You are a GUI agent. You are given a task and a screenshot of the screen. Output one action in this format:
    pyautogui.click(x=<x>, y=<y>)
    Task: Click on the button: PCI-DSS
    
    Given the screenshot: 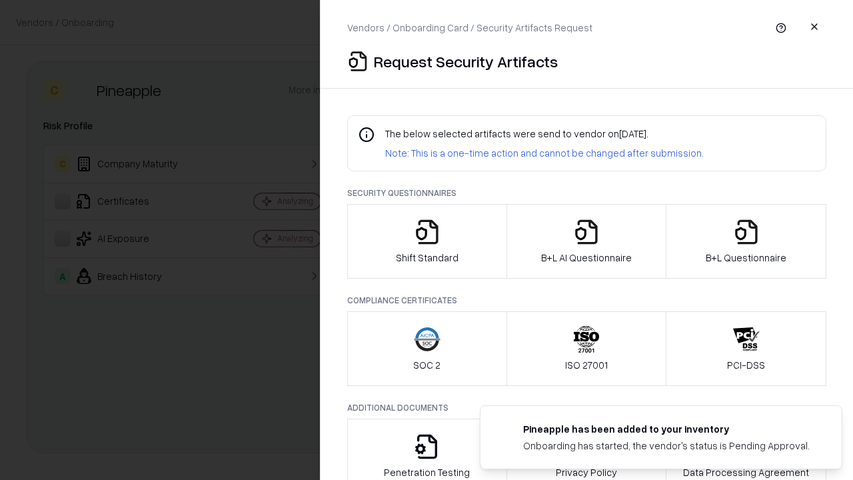 What is the action you would take?
    pyautogui.click(x=745, y=348)
    